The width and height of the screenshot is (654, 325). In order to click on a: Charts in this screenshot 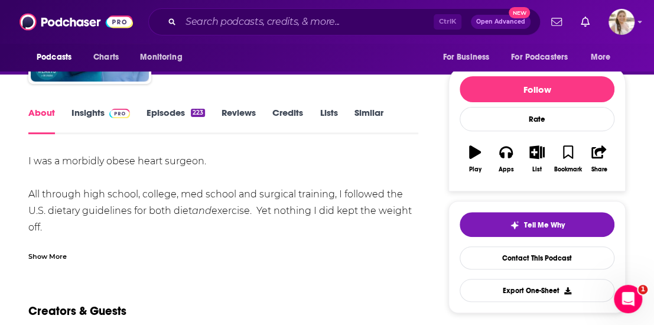, I will do `click(106, 57)`.